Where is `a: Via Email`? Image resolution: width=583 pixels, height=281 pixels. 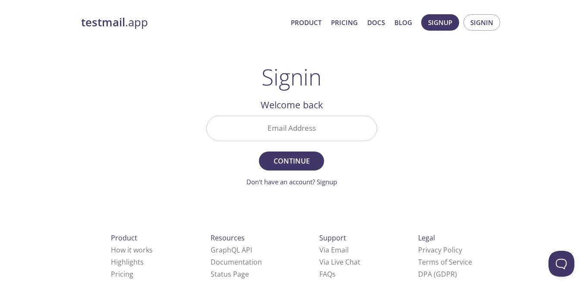
a: Via Email is located at coordinates (334, 250).